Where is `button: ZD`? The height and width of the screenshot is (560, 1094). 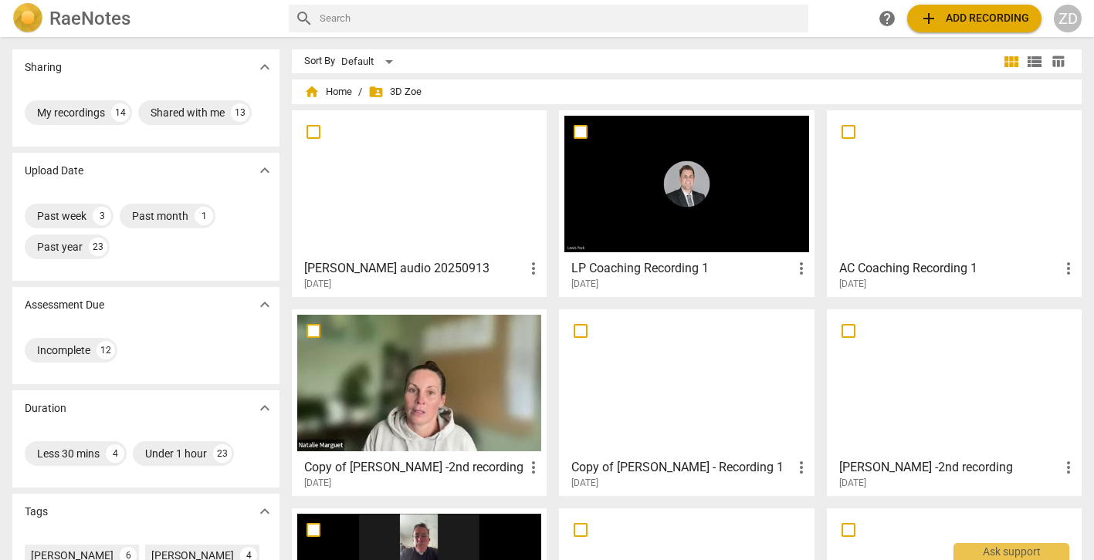
button: ZD is located at coordinates (1068, 19).